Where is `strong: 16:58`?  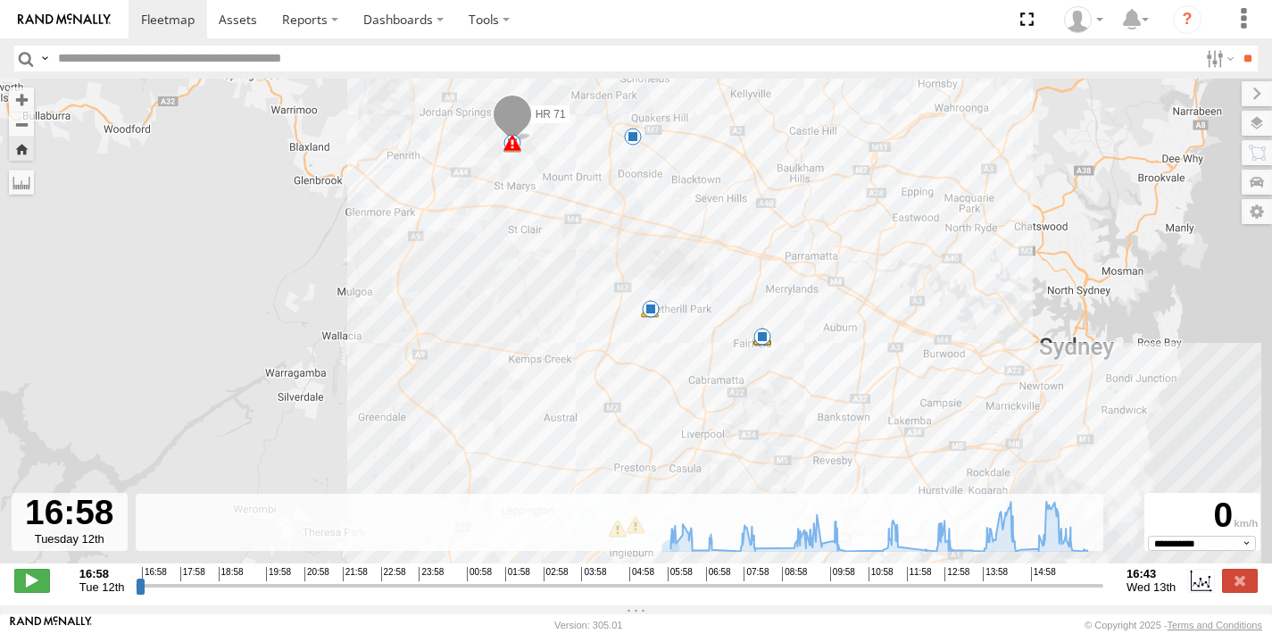 strong: 16:58 is located at coordinates (102, 573).